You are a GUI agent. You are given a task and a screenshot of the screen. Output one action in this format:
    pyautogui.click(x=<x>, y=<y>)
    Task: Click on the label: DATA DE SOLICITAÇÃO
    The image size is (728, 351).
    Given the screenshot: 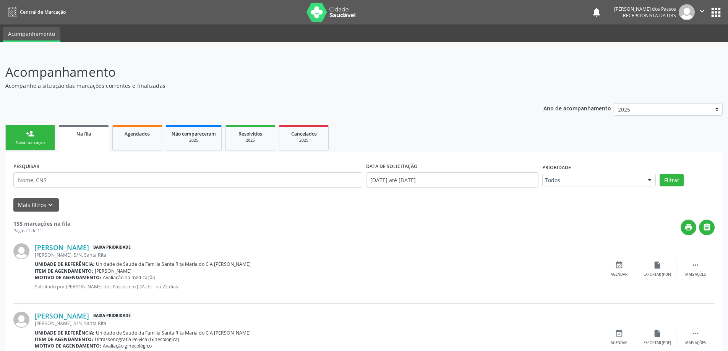 What is the action you would take?
    pyautogui.click(x=392, y=166)
    